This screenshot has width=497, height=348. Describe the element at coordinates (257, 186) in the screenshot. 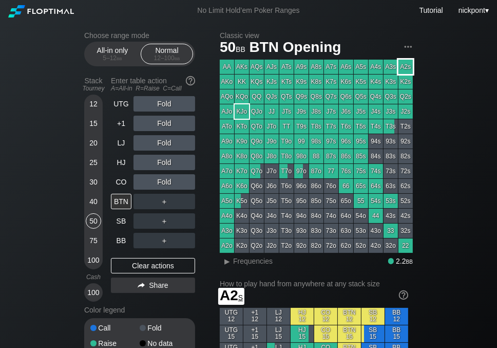

I see `div: Q6o` at that location.